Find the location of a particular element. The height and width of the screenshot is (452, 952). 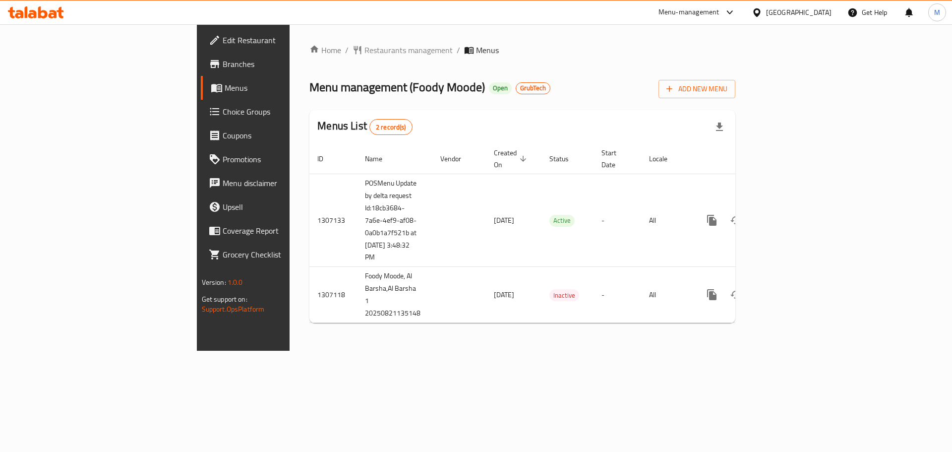

a: Promotions is located at coordinates (278, 159).